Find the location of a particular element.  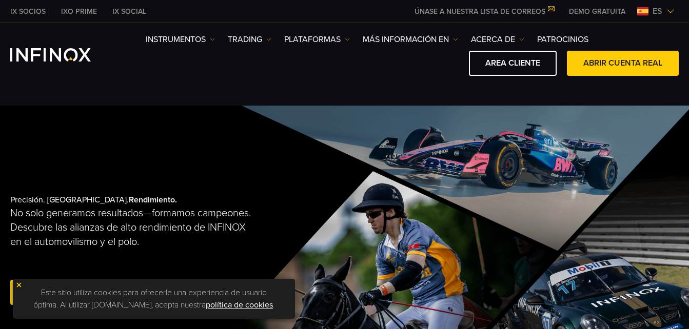

a: Abrir cuenta real is located at coordinates (66, 292).